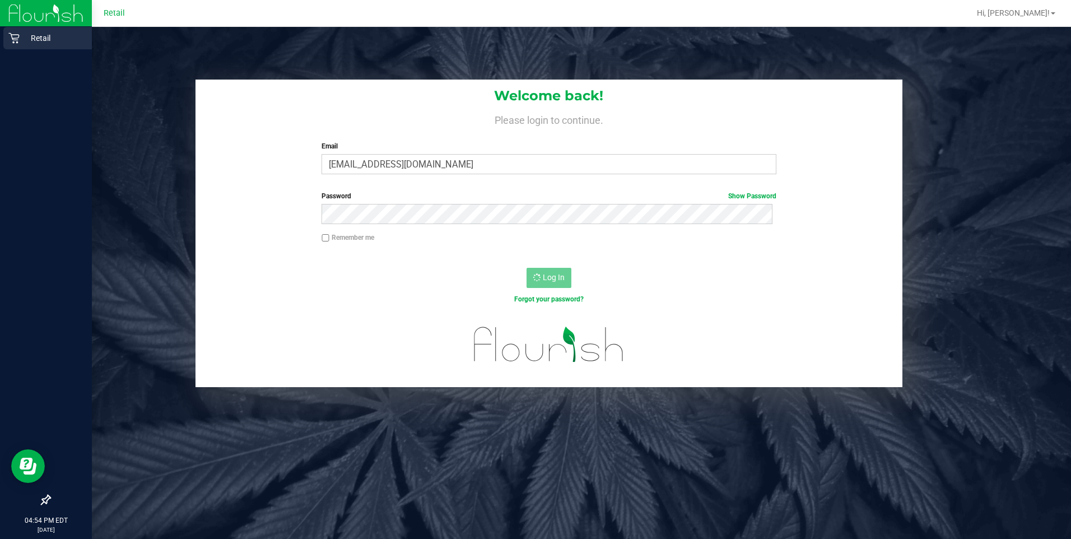  Describe the element at coordinates (336, 196) in the screenshot. I see `span: Password` at that location.